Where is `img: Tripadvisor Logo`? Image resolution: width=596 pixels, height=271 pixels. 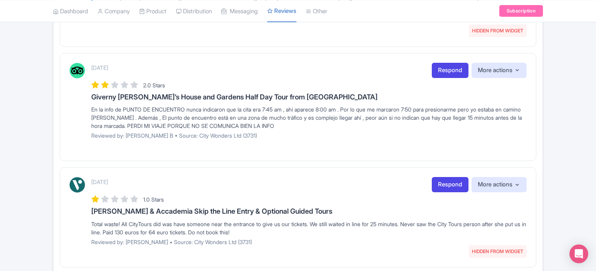 img: Tripadvisor Logo is located at coordinates (77, 71).